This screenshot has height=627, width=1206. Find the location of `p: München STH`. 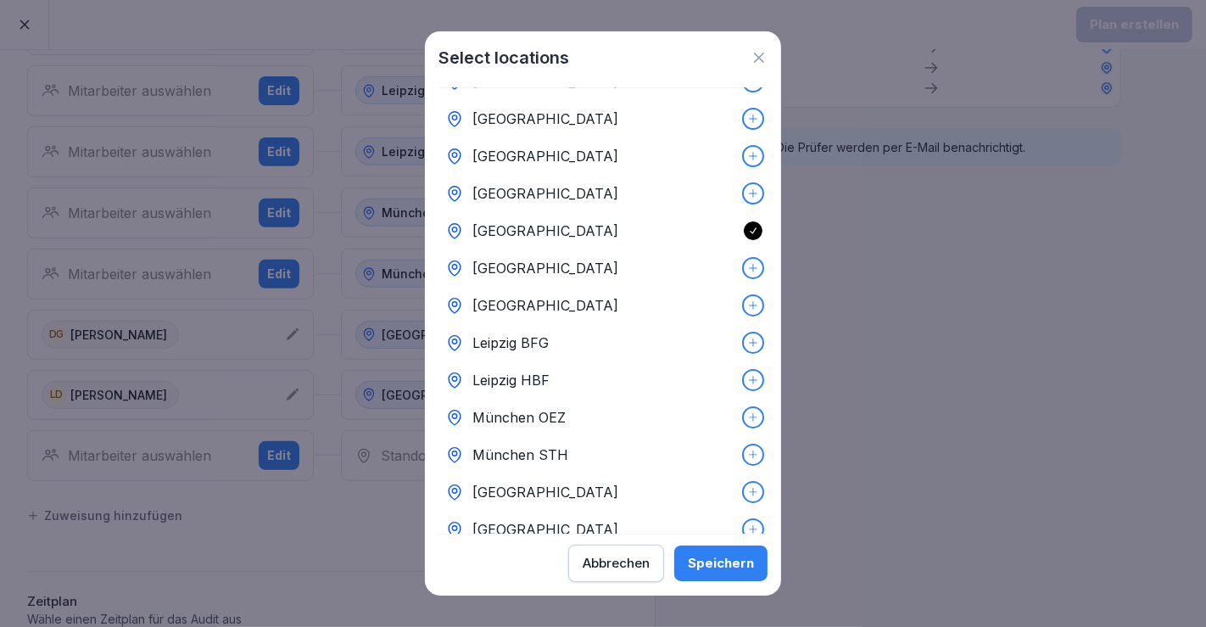

p: München STH is located at coordinates (520, 455).